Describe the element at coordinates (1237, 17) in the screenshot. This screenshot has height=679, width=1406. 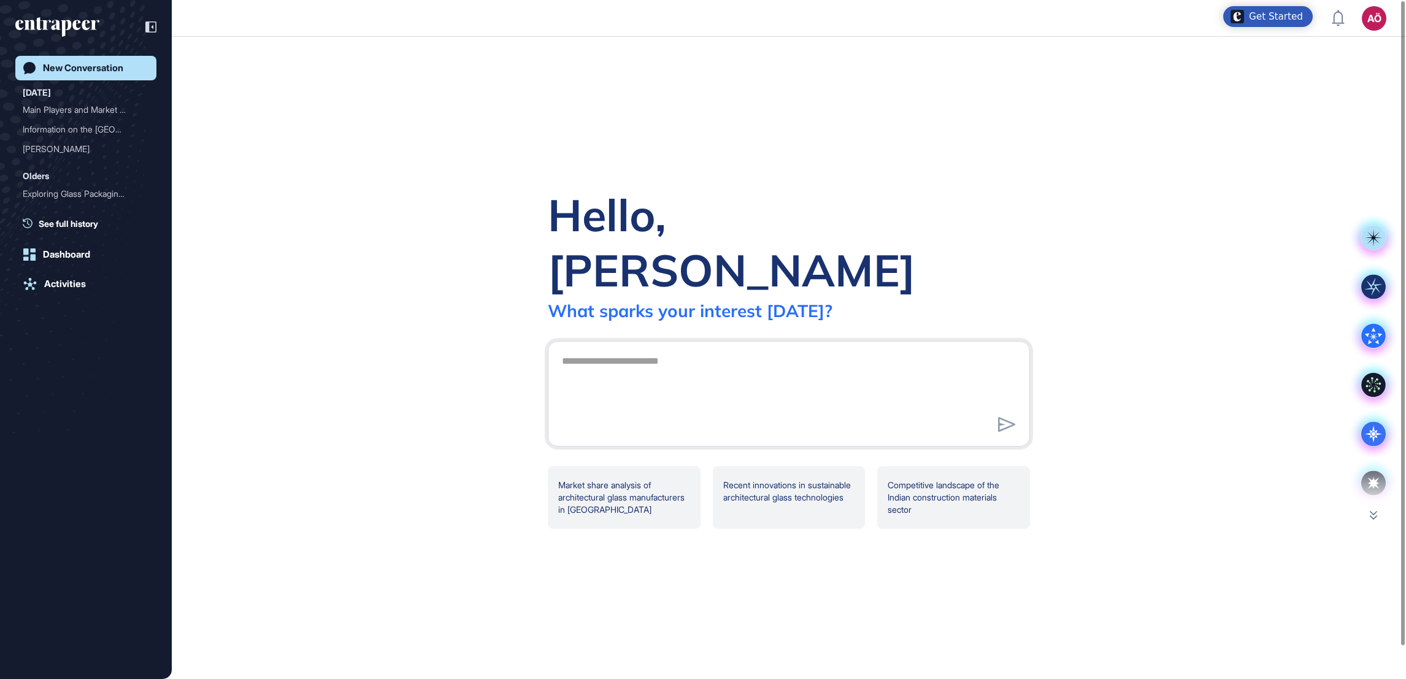
I see `img: launcher-image-alternative-text` at that location.